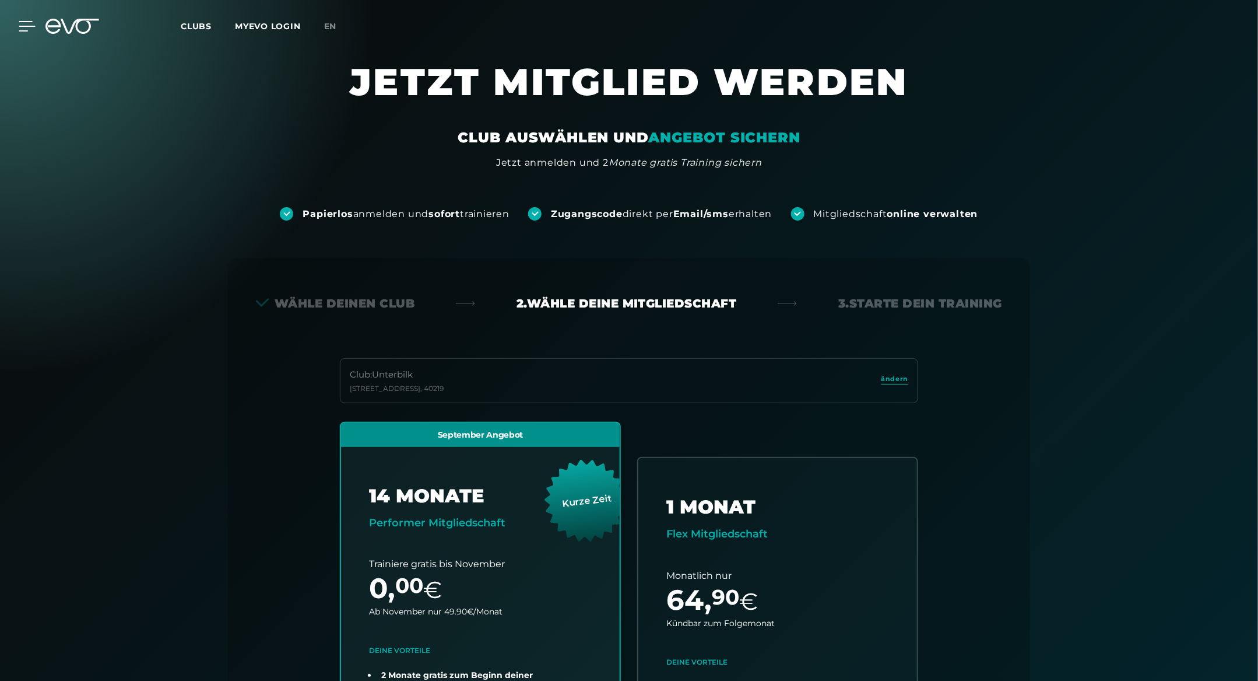  I want to click on div: direkt per erhalten, so click(661, 214).